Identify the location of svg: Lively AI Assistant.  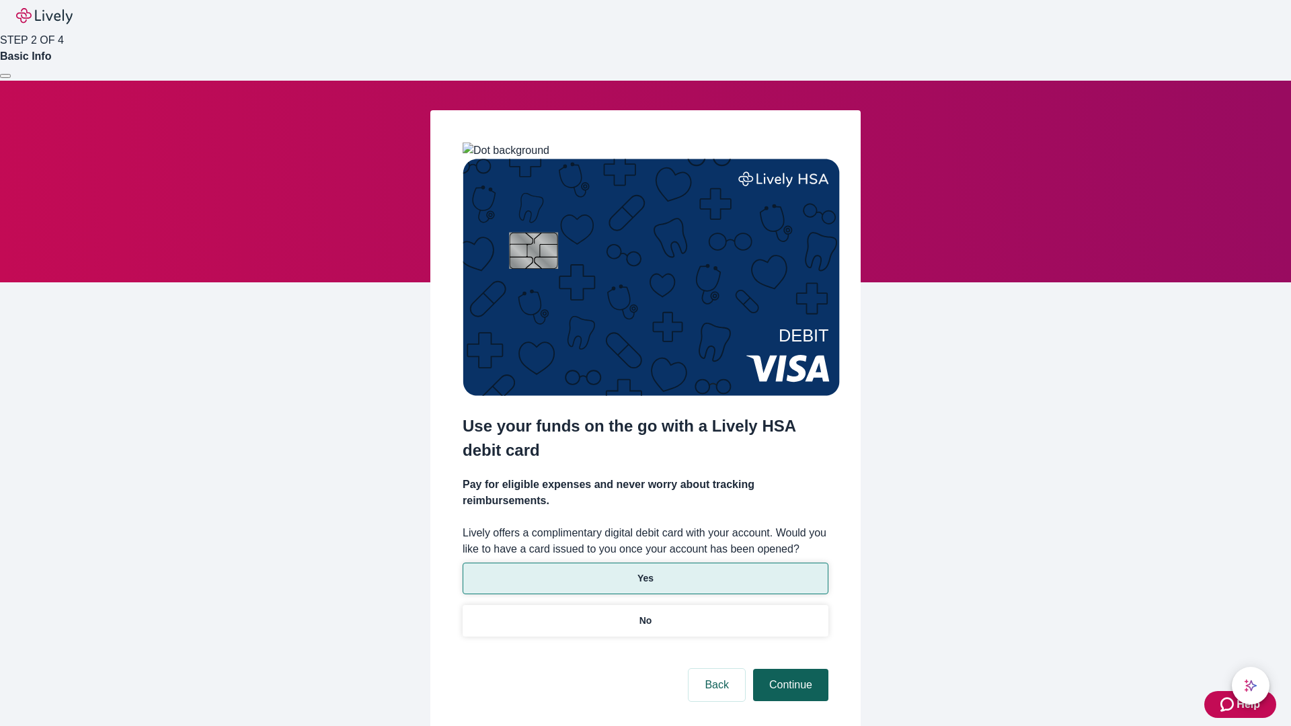
(1251, 686).